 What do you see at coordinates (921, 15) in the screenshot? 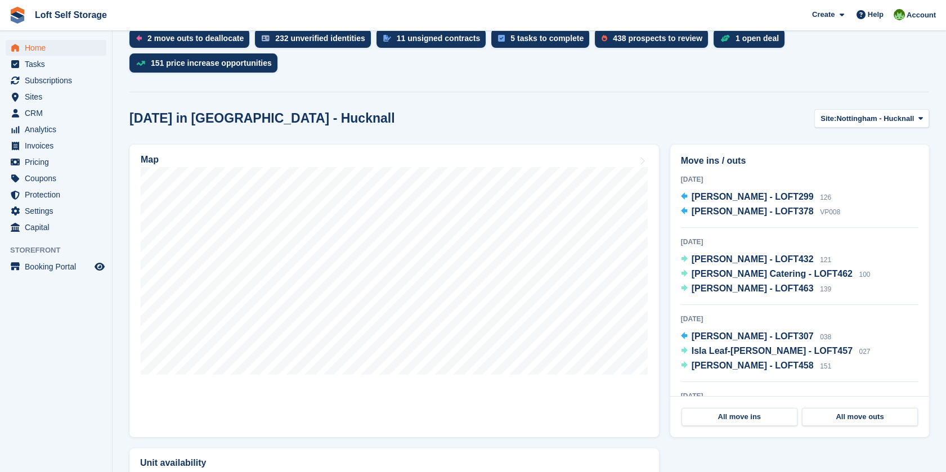
I see `span: Account` at bounding box center [921, 15].